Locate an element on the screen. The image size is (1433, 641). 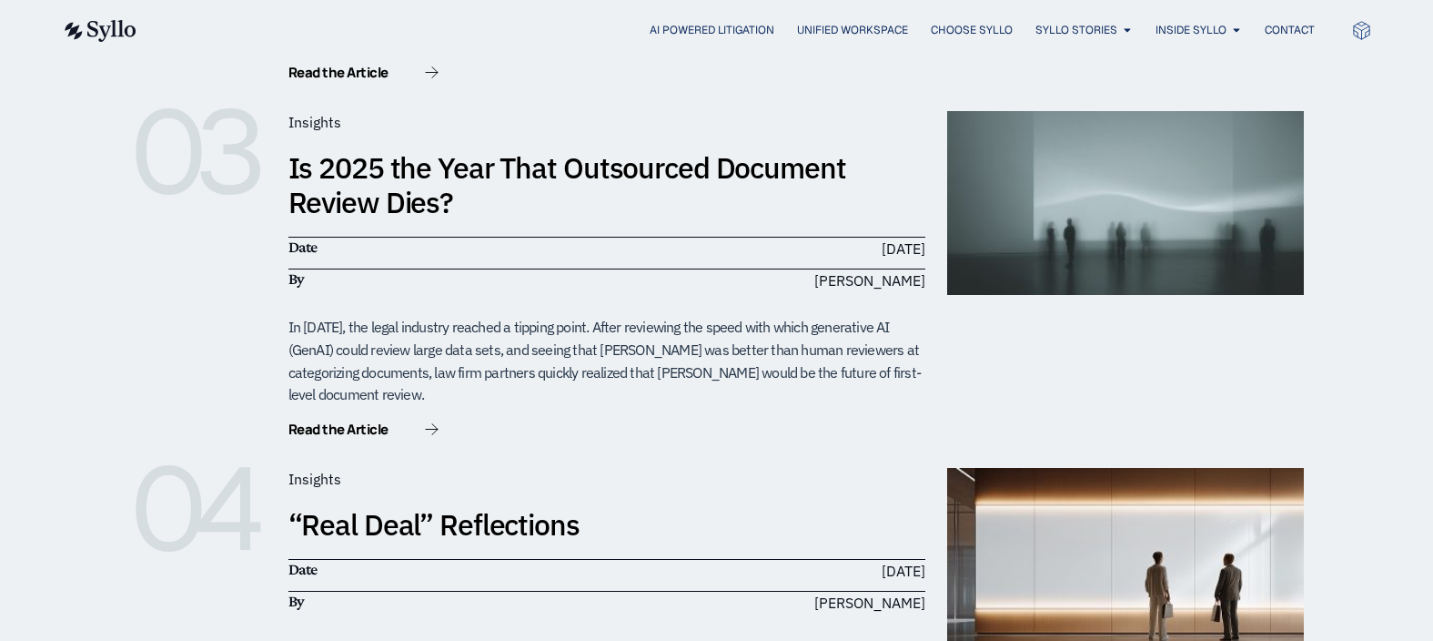
a: Is 2025 the Year That Outsourced Document Review Dies? is located at coordinates (567, 185).